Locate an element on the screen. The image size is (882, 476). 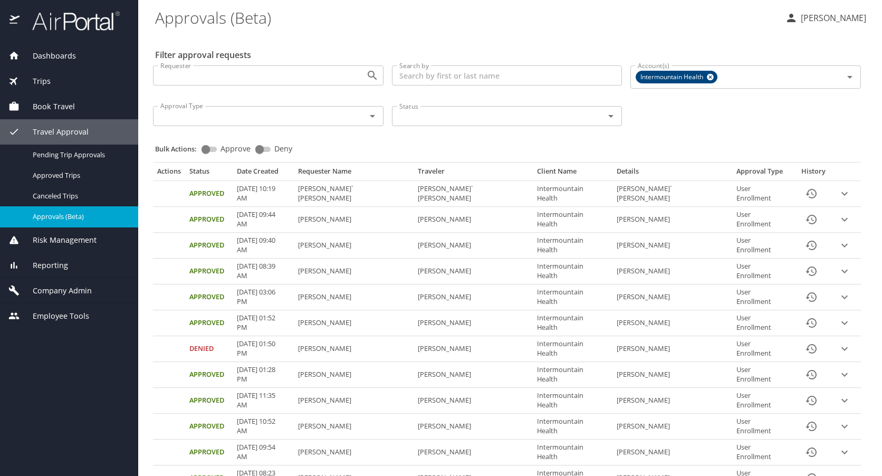
th: Status is located at coordinates (209, 174).